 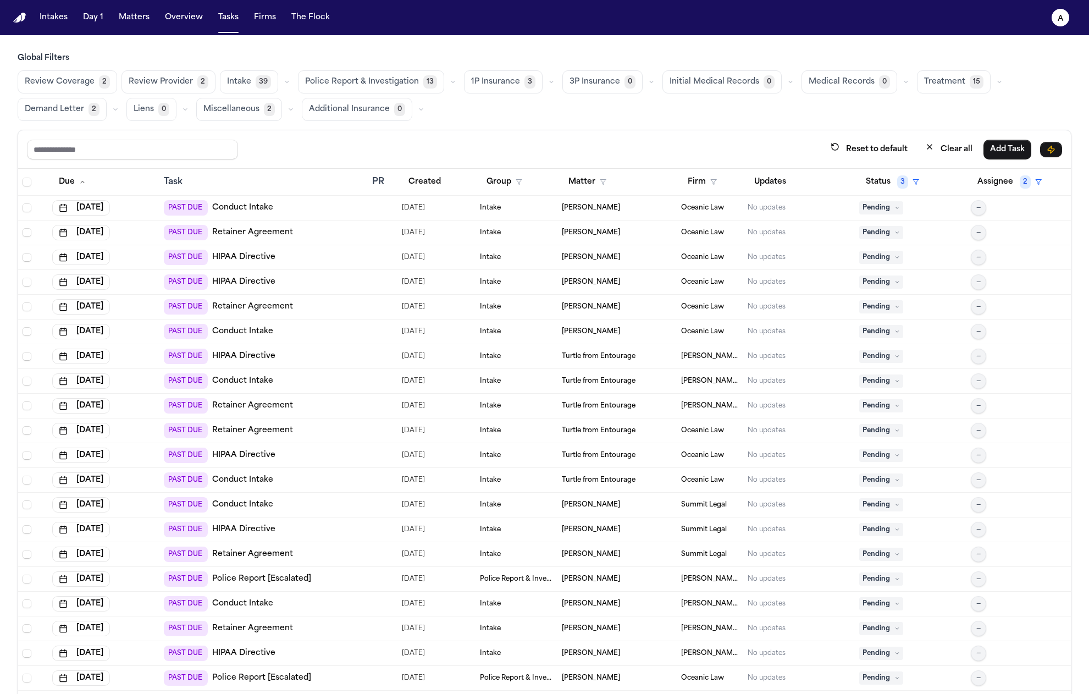 What do you see at coordinates (949, 149) in the screenshot?
I see `button: Clear all` at bounding box center [949, 149].